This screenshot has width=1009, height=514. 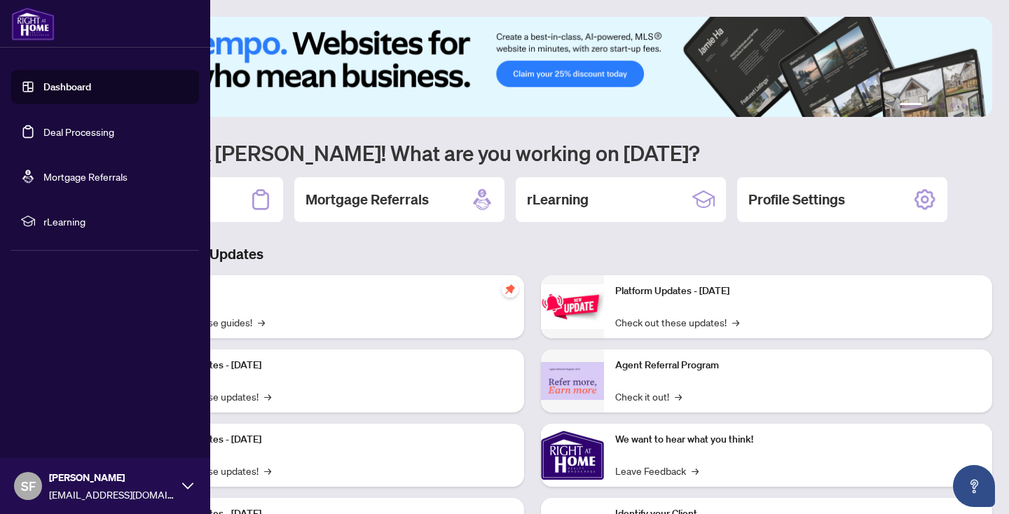 I want to click on img: Platform Updates - June 23, 2025, so click(x=573, y=306).